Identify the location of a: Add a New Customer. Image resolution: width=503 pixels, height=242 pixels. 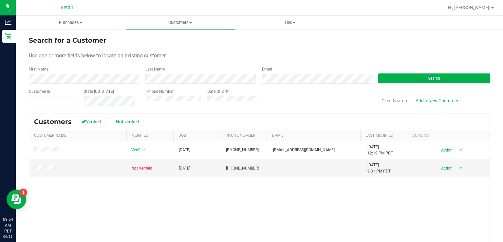
(437, 101).